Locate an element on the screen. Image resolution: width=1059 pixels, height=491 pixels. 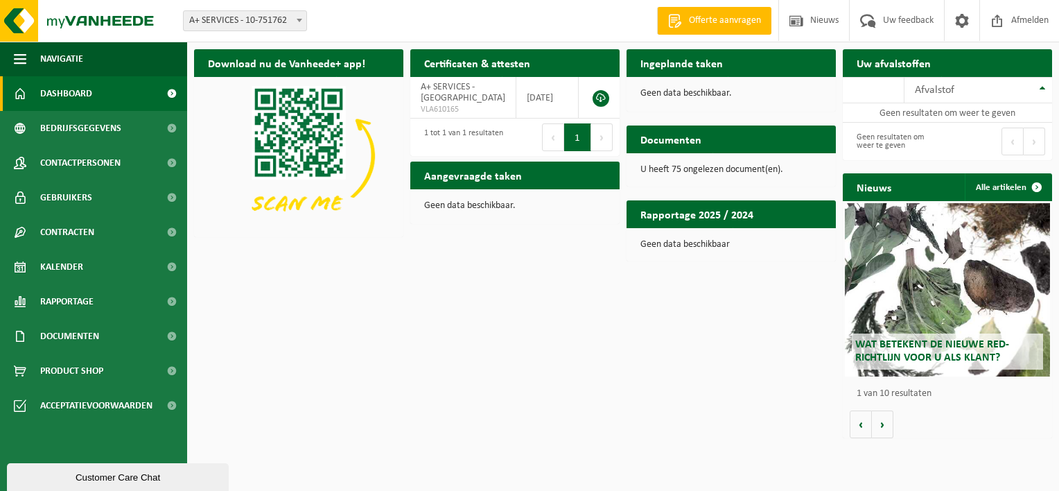
span: Product Shop is located at coordinates (71, 371).